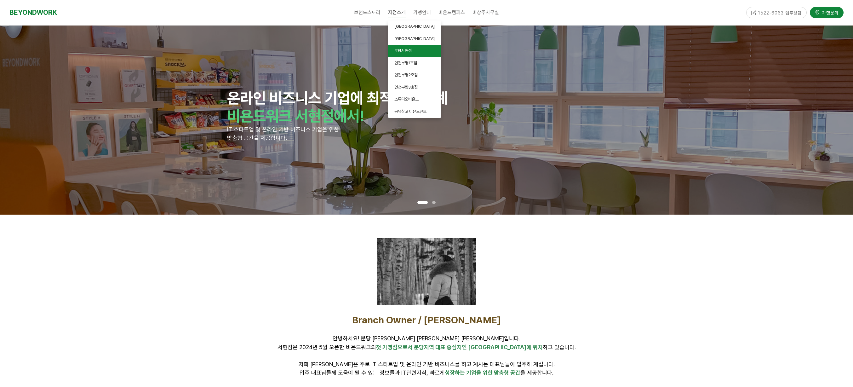 The width and height of the screenshot is (853, 387). What do you see at coordinates (415, 99) in the screenshot?
I see `a: 스튜디오비욘드` at bounding box center [415, 99].